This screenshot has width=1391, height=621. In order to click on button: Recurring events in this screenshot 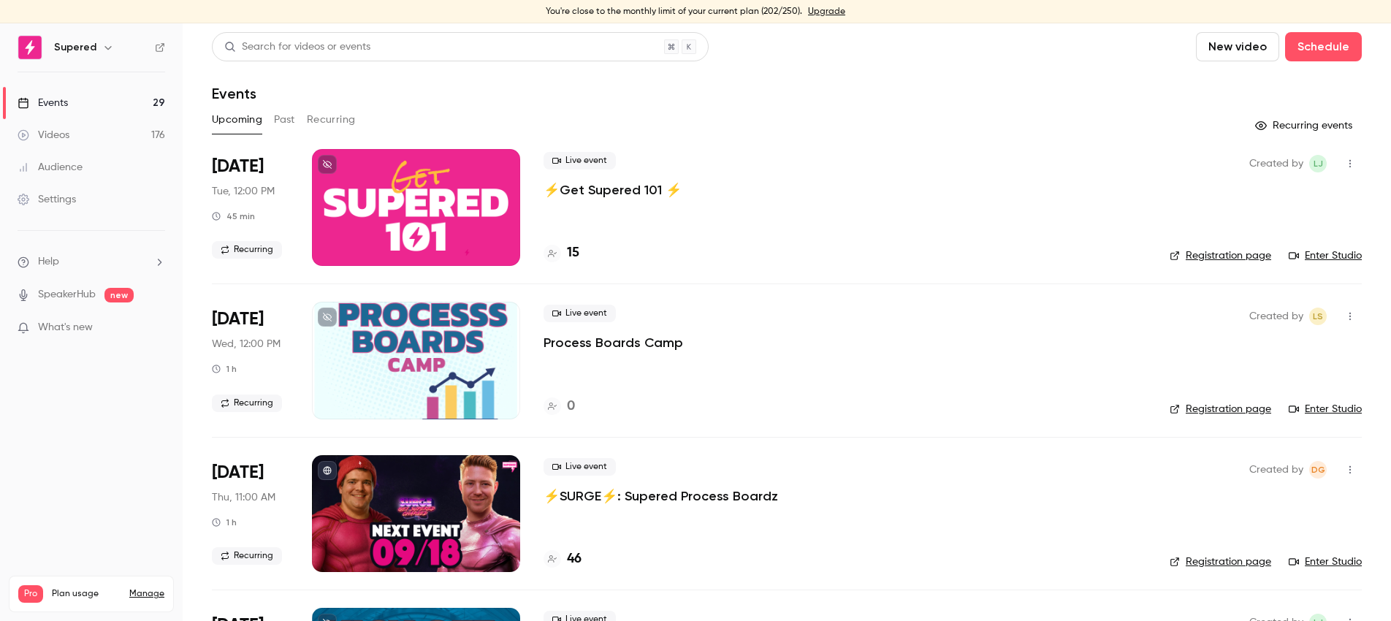, I will do `click(1304, 126)`.